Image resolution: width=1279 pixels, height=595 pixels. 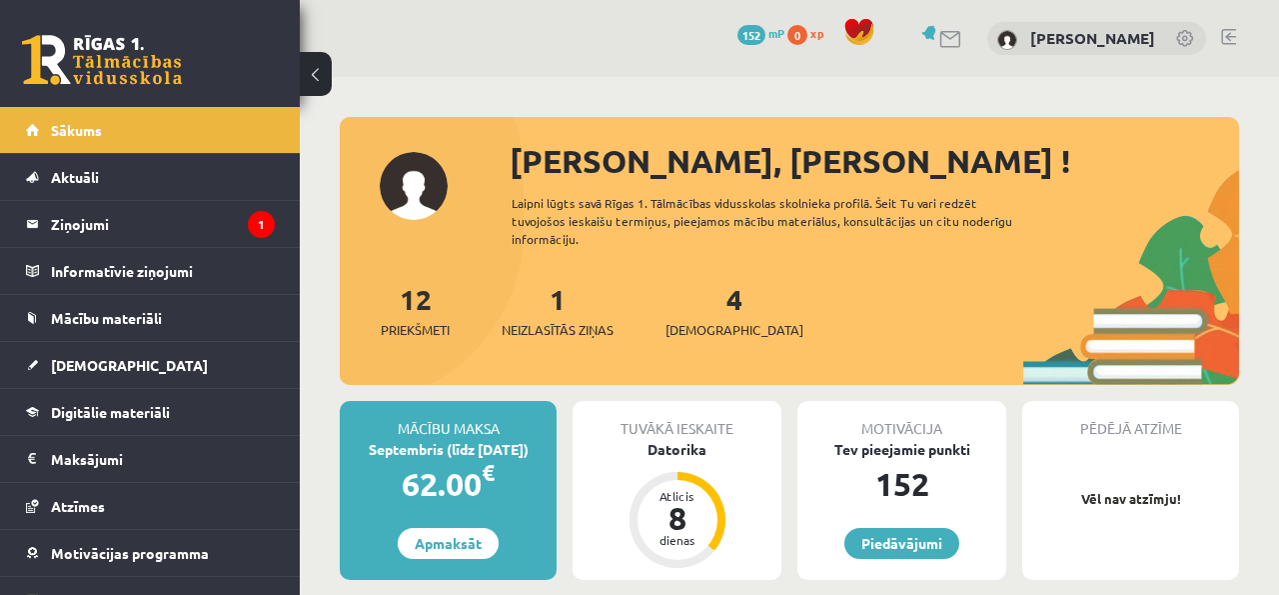 I want to click on span: Priekšmeti, so click(x=415, y=330).